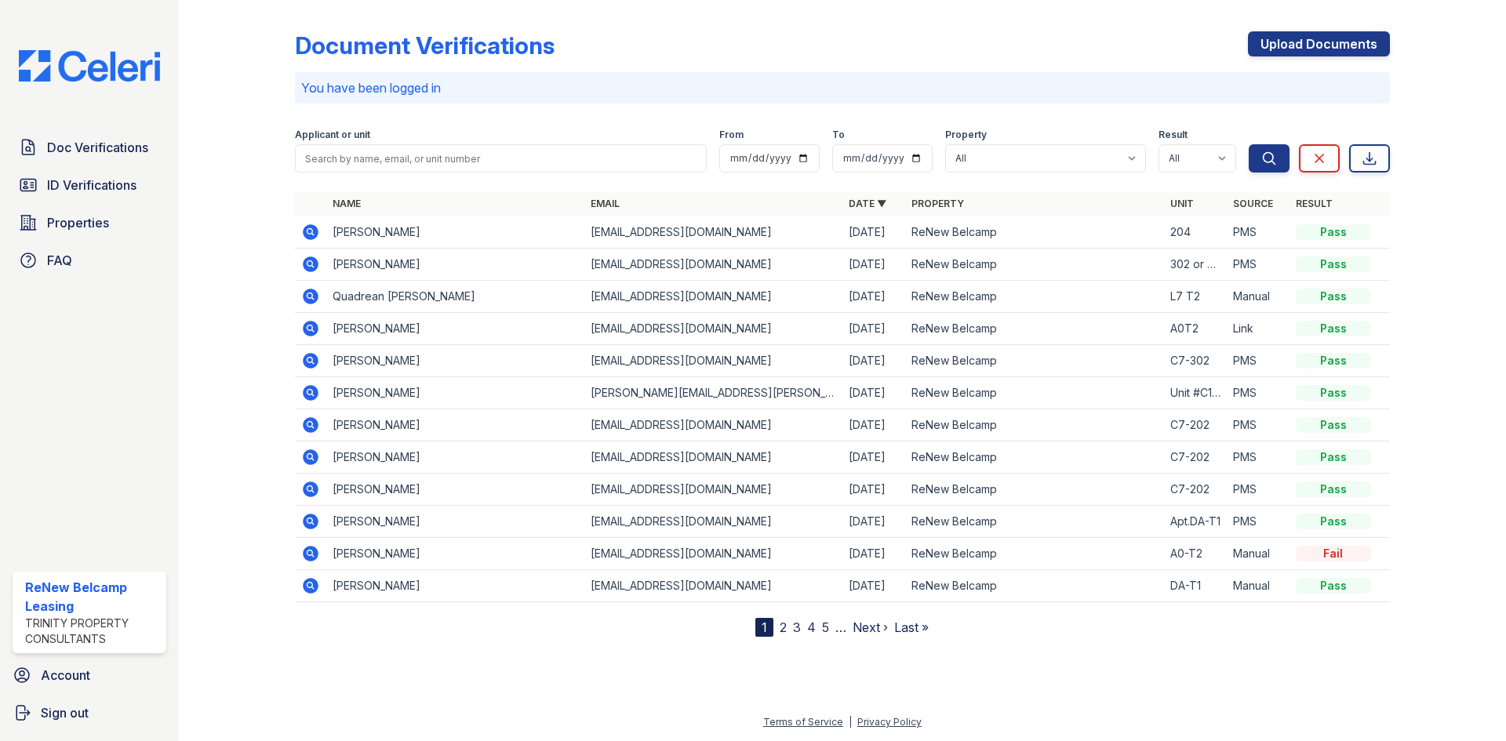 The height and width of the screenshot is (741, 1506). Describe the element at coordinates (1196, 586) in the screenshot. I see `td: DA-T1` at that location.